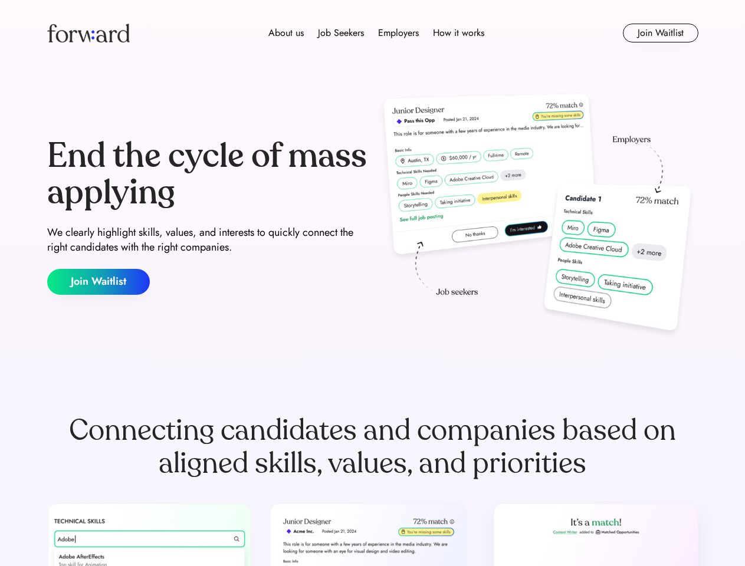  Describe the element at coordinates (341, 33) in the screenshot. I see `div: Job Seekers` at that location.